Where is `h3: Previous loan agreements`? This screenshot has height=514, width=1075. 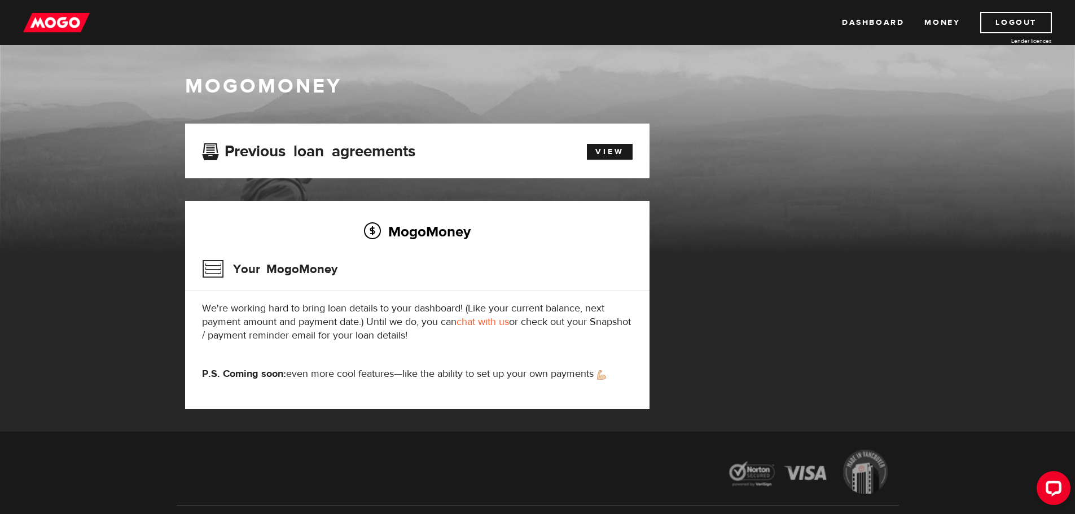
h3: Previous loan agreements is located at coordinates (309, 150).